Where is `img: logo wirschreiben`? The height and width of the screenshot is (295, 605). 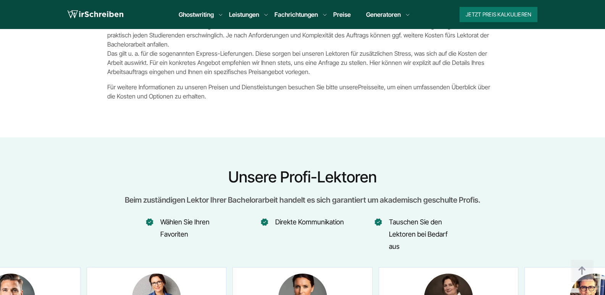
img: logo wirschreiben is located at coordinates (95, 15).